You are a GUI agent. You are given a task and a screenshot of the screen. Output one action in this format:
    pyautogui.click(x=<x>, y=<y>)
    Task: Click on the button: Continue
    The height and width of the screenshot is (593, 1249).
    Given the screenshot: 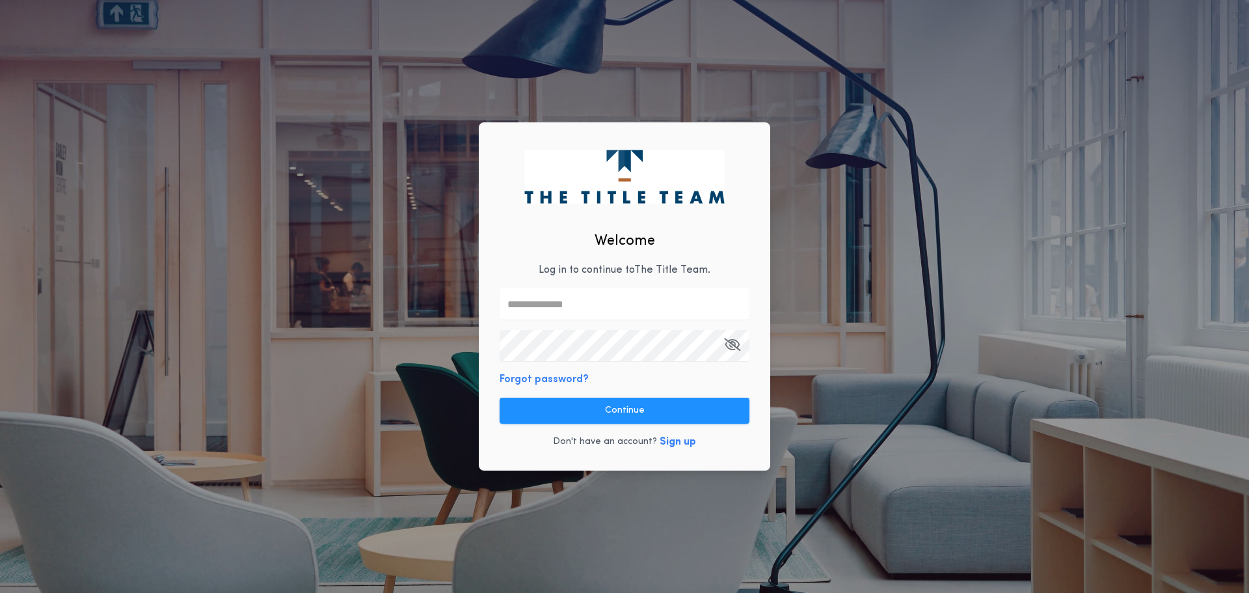 What is the action you would take?
    pyautogui.click(x=625, y=410)
    